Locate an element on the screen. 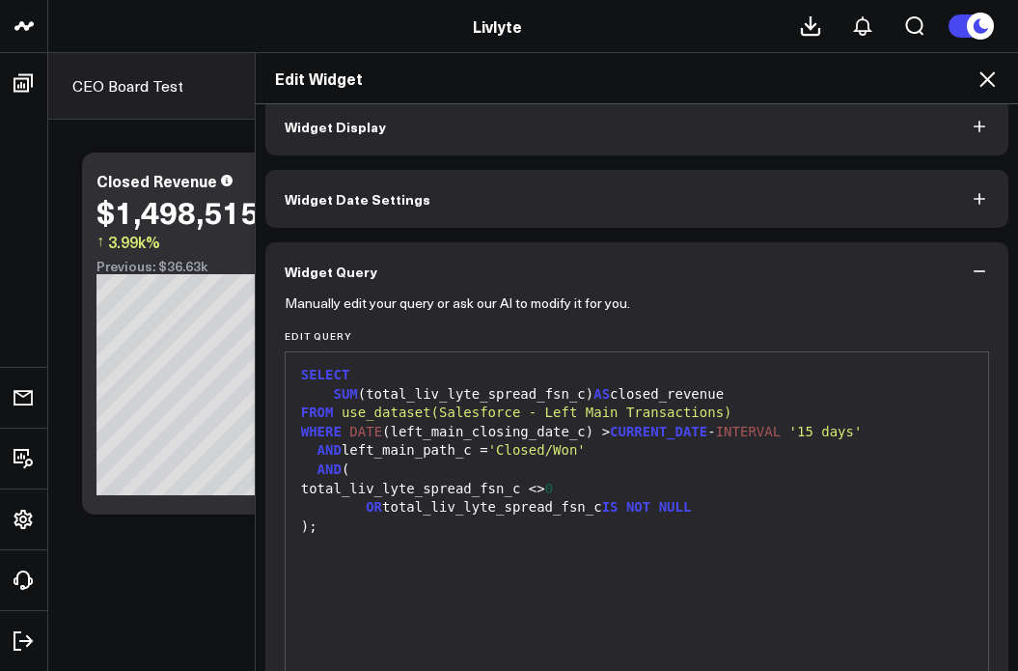 The height and width of the screenshot is (671, 1018). button: Widget Date Settings is located at coordinates (637, 199).